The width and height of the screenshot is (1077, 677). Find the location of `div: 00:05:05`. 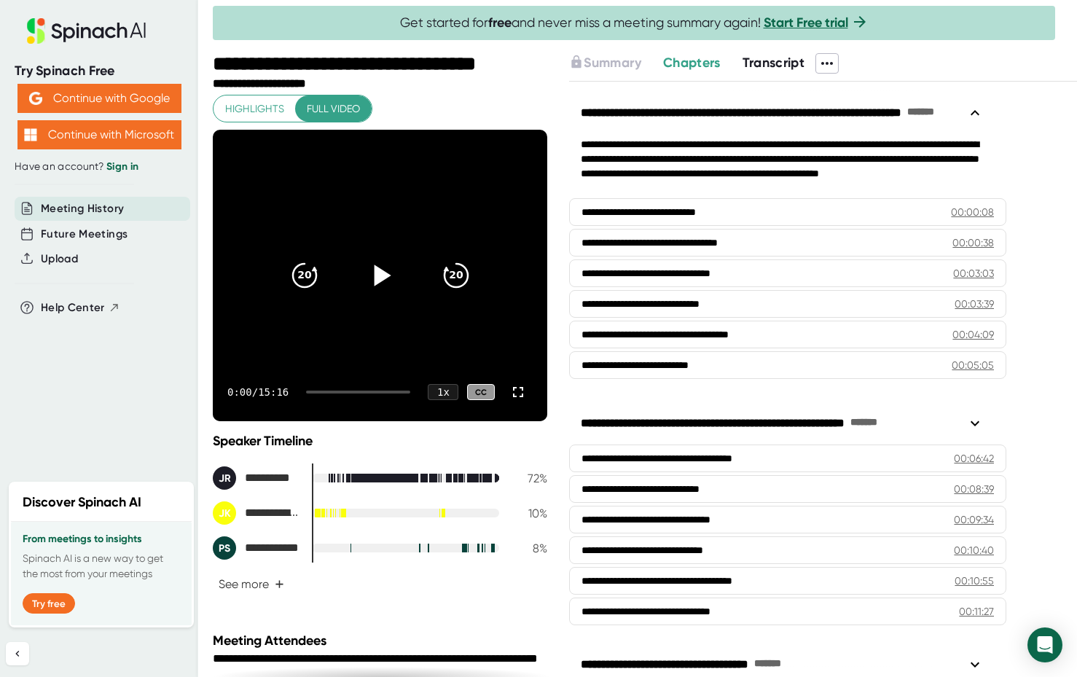

div: 00:05:05 is located at coordinates (973, 365).